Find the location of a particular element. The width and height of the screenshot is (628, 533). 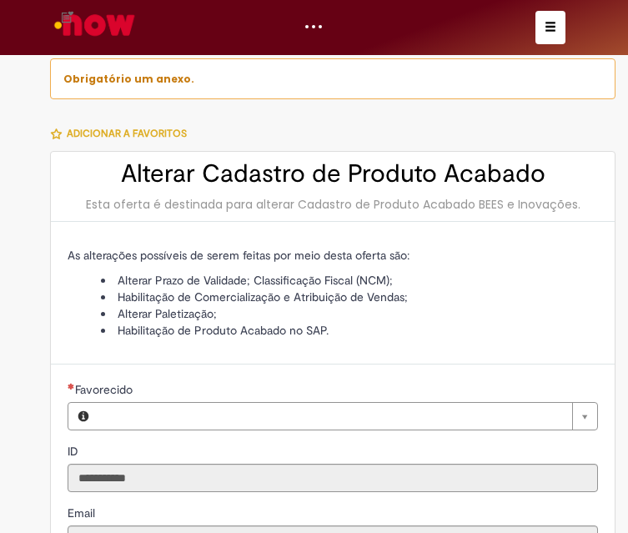

label: Somente leitura - Email is located at coordinates (83, 513).